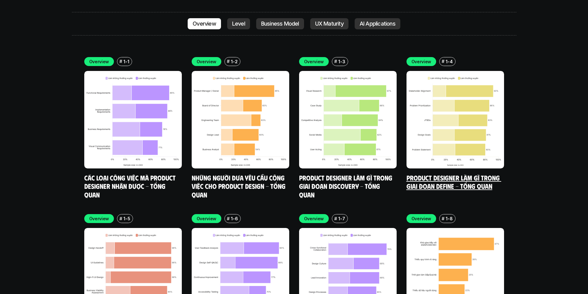 The image size is (588, 294). Describe the element at coordinates (239, 186) in the screenshot. I see `a: Những người đưa yêu cầu công việc cho Product Design - Tổng quan` at that location.